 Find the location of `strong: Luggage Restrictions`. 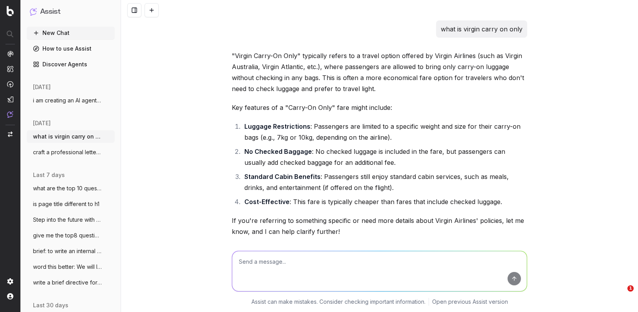

strong: Luggage Restrictions is located at coordinates (277, 126).